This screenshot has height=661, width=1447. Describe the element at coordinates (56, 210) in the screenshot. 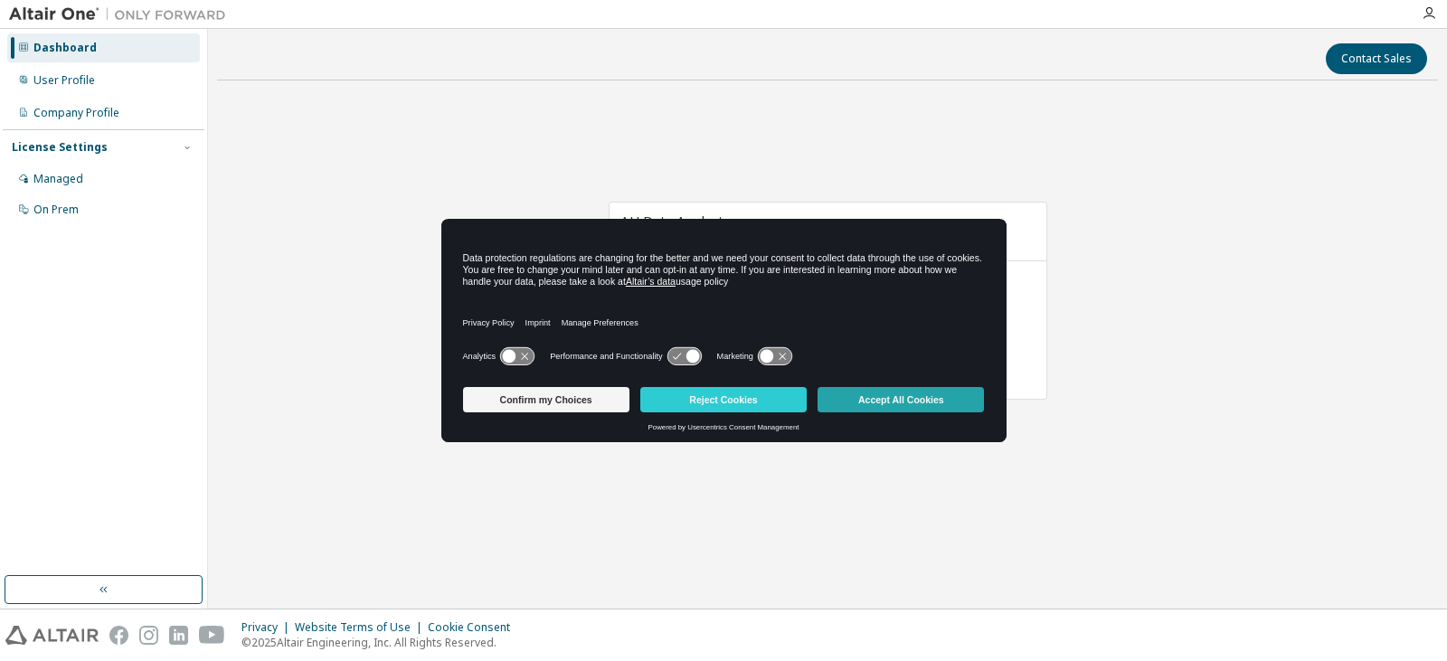

I see `div: On Prem` at that location.